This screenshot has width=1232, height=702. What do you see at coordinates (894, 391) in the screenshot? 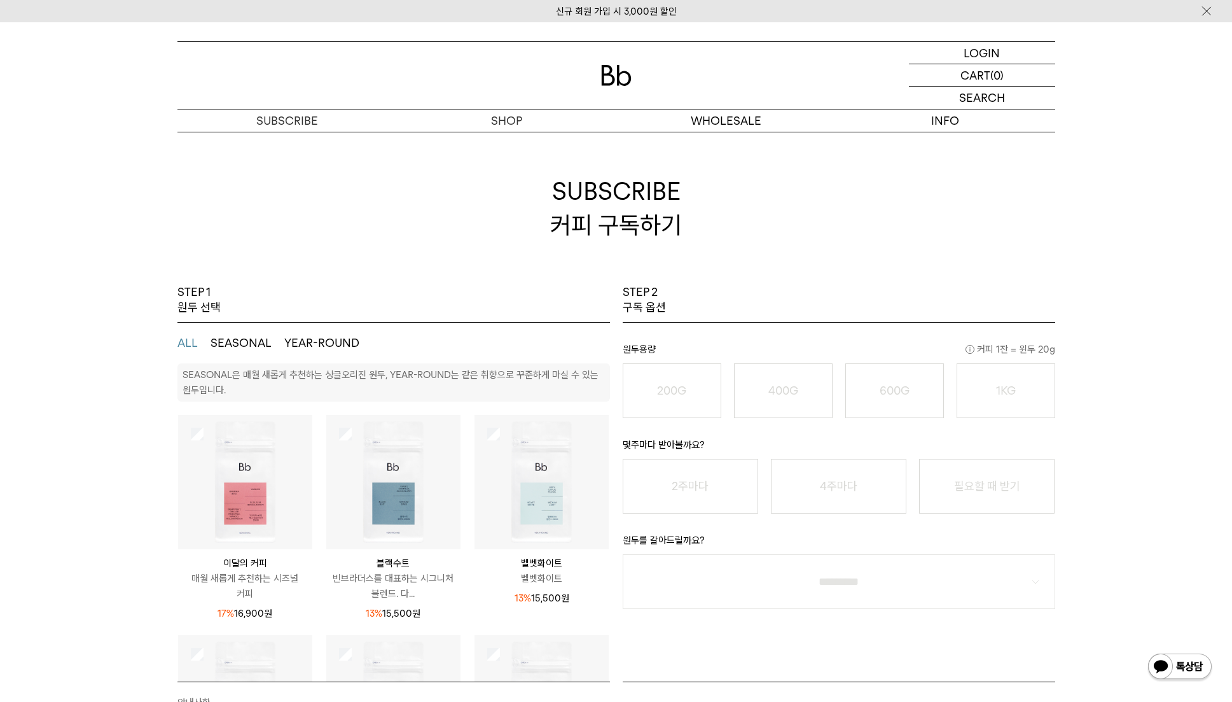
I see `button: 600G` at bounding box center [894, 391].